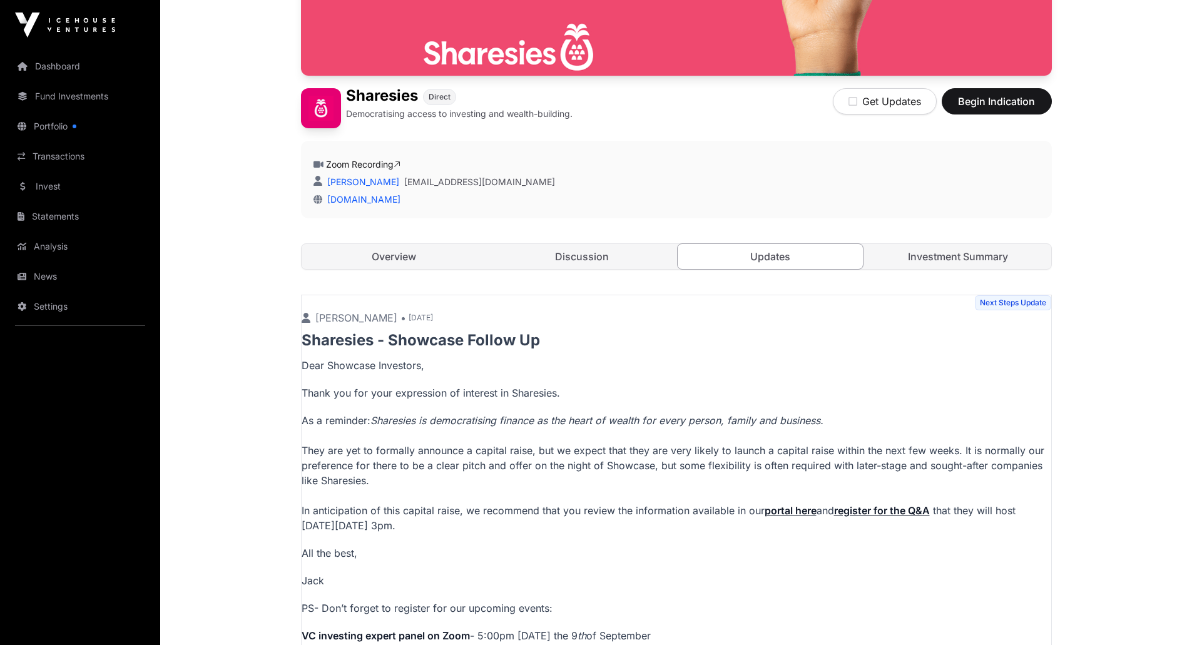 This screenshot has height=645, width=1192. What do you see at coordinates (597, 420) in the screenshot?
I see `em: Sharesies is democratising finance as the heart of wealth for every person, family and business.` at bounding box center [597, 420].